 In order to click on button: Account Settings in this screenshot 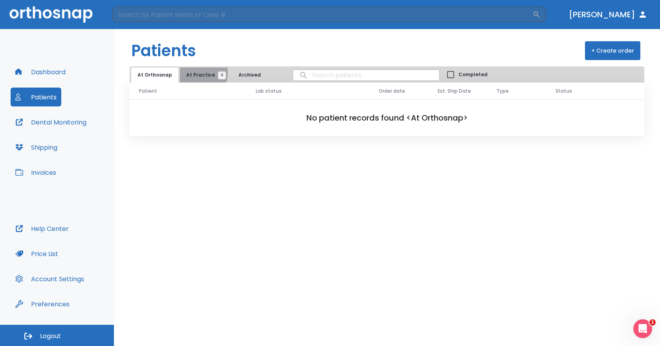, I will do `click(50, 279)`.